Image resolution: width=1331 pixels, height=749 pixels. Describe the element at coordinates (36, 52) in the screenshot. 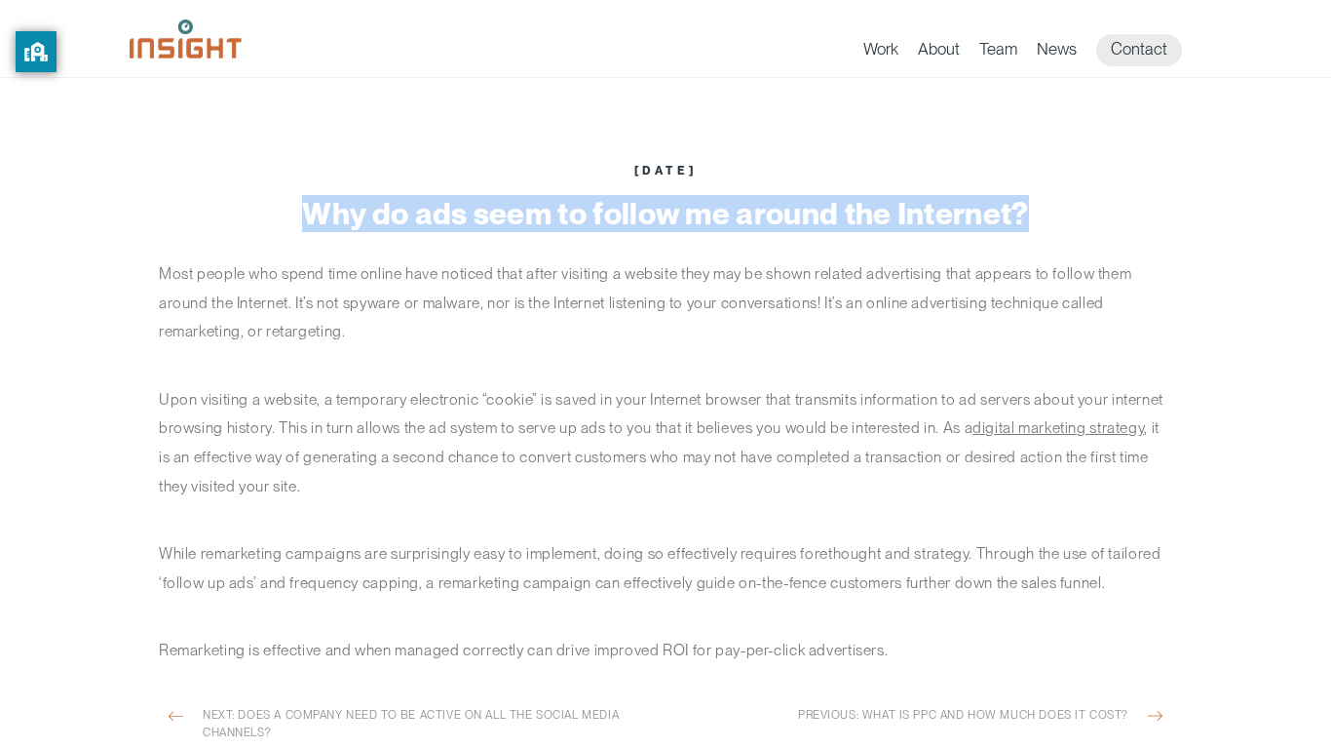

I see `button: privacy banner` at that location.